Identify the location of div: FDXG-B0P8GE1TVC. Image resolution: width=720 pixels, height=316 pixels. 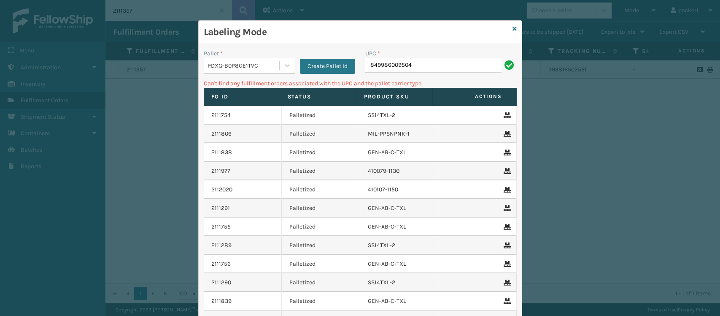
(244, 65).